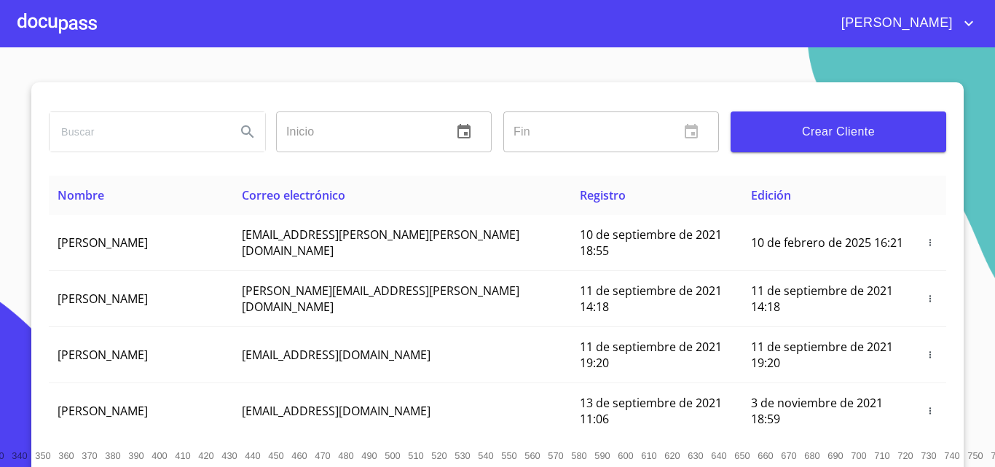  What do you see at coordinates (415, 455) in the screenshot?
I see `span: 510` at bounding box center [415, 455].